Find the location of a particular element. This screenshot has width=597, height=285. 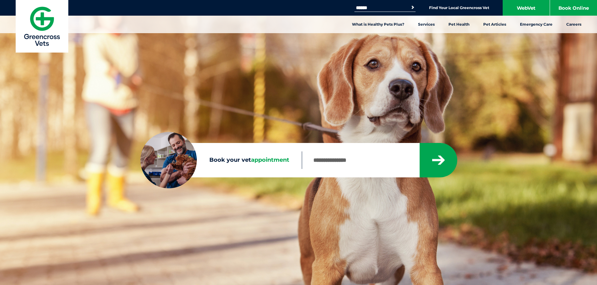

a: Services is located at coordinates (426, 24).